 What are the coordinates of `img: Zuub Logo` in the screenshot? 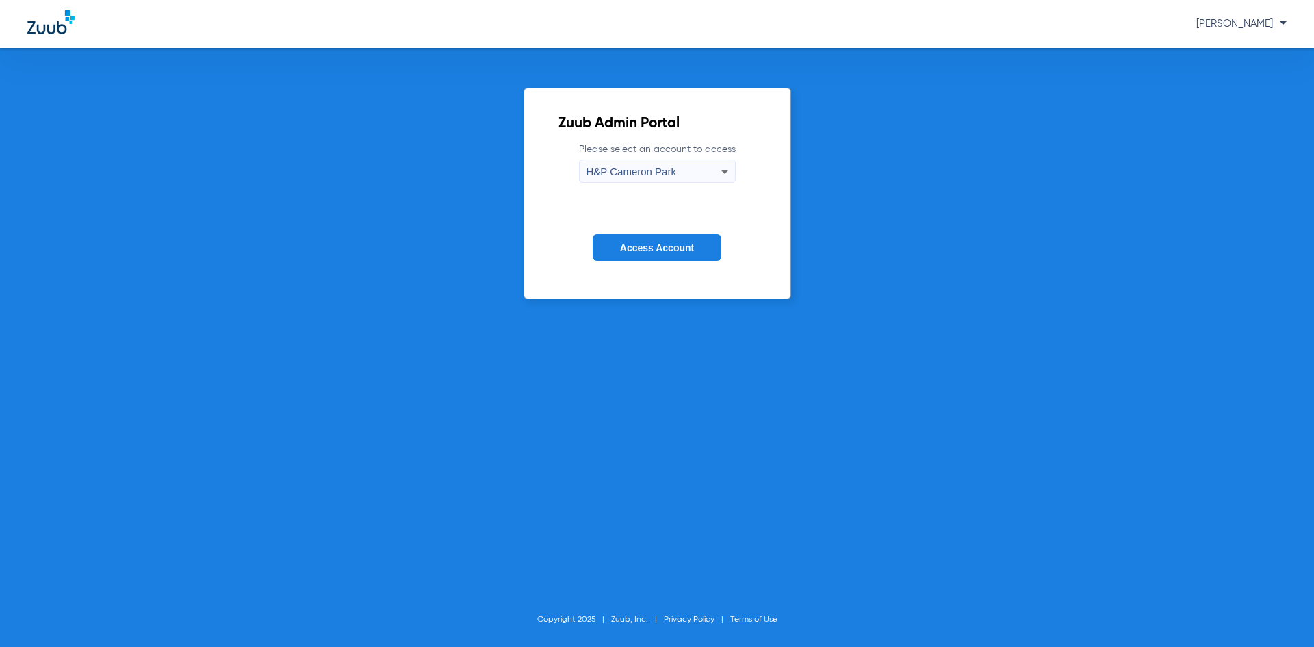 It's located at (51, 22).